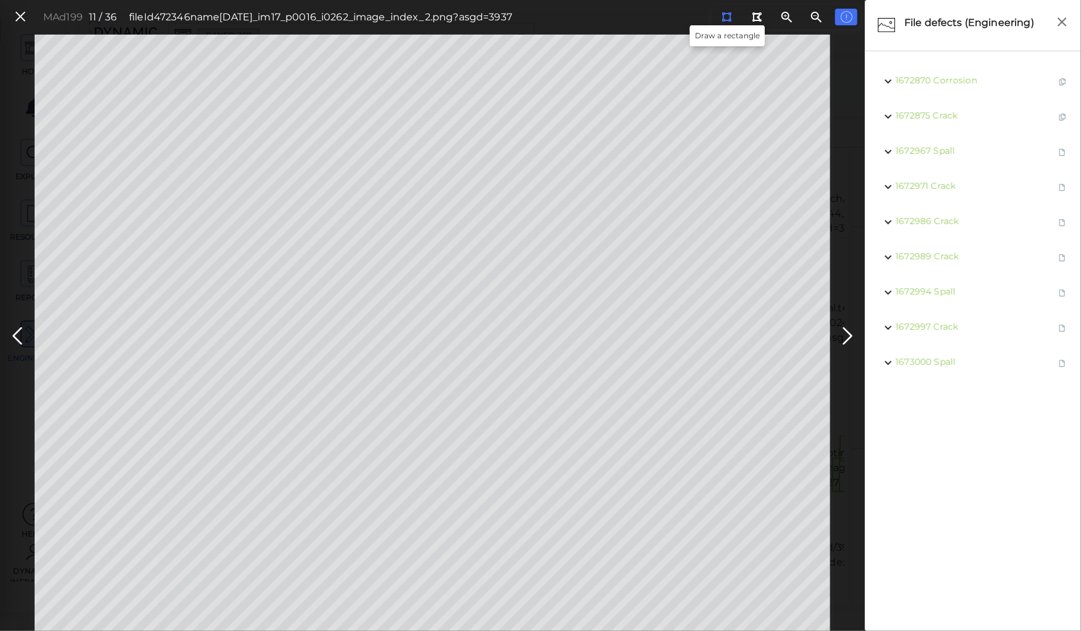 The height and width of the screenshot is (631, 1081). Describe the element at coordinates (912, 186) in the screenshot. I see `span: 1672971` at that location.